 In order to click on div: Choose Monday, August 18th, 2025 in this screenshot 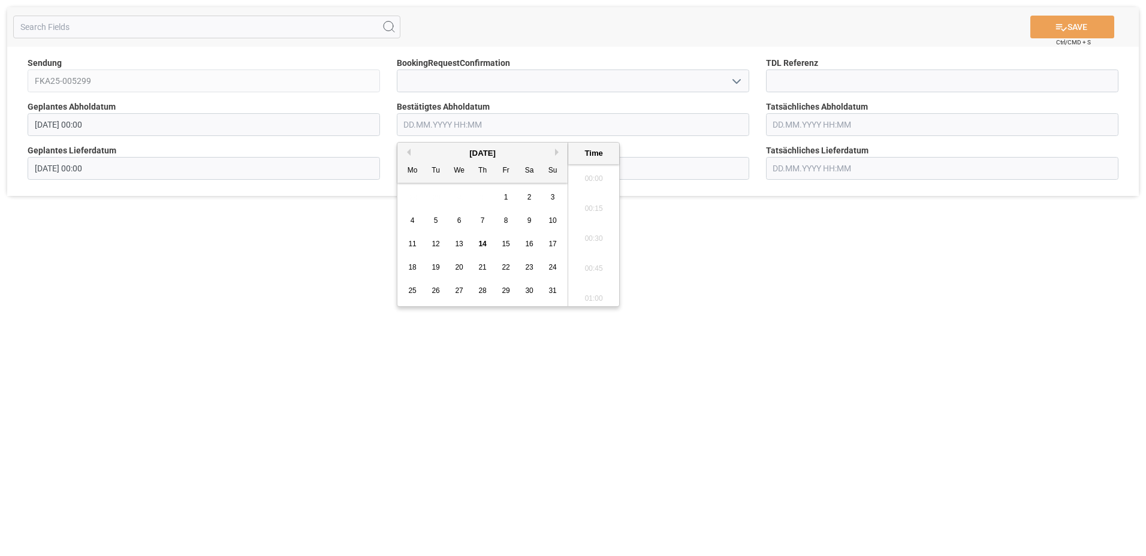, I will do `click(412, 267)`.